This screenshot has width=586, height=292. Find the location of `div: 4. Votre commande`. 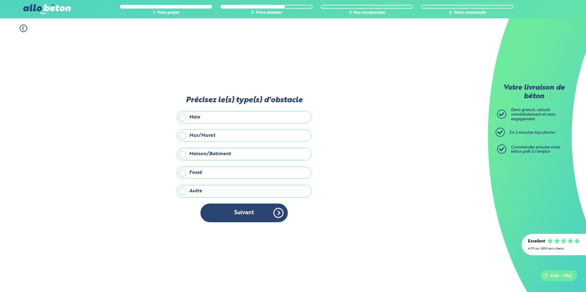

div: 4. Votre commande is located at coordinates (467, 13).